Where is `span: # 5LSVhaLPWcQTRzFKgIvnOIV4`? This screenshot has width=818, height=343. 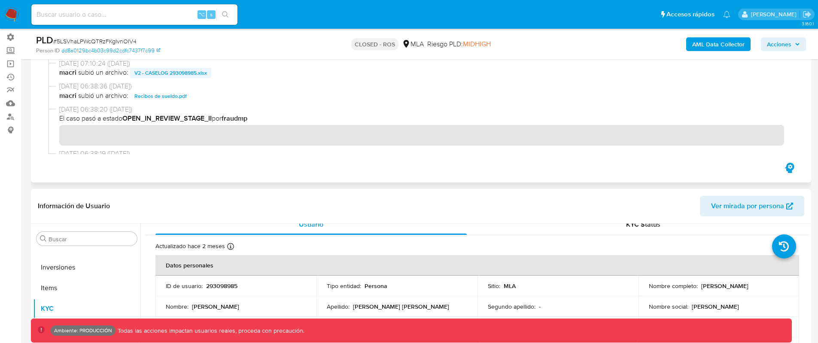
span: # 5LSVhaLPWcQTRzFKgIvnOIV4 is located at coordinates (95, 41).